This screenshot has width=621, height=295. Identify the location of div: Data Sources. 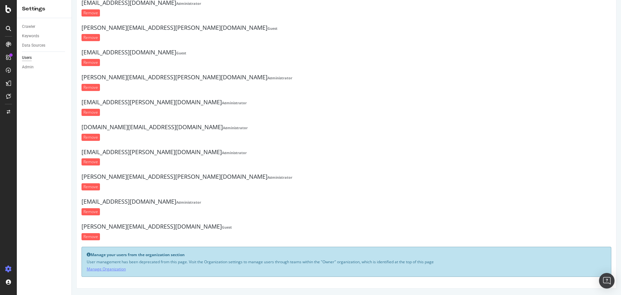
(34, 45).